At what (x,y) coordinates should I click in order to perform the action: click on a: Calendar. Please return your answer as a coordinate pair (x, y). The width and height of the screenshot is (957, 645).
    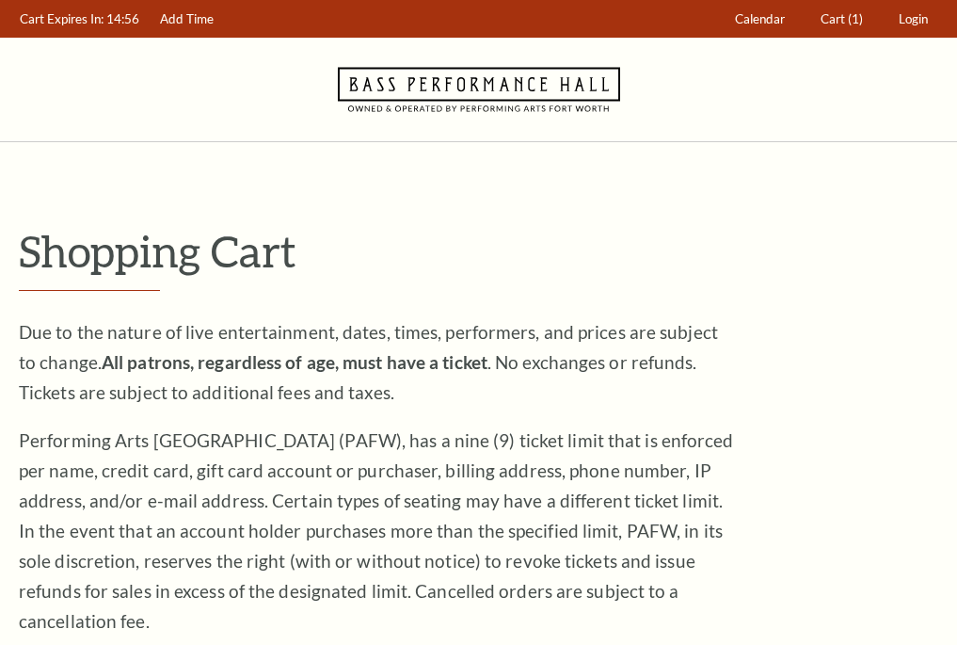
    Looking at the image, I should click on (761, 19).